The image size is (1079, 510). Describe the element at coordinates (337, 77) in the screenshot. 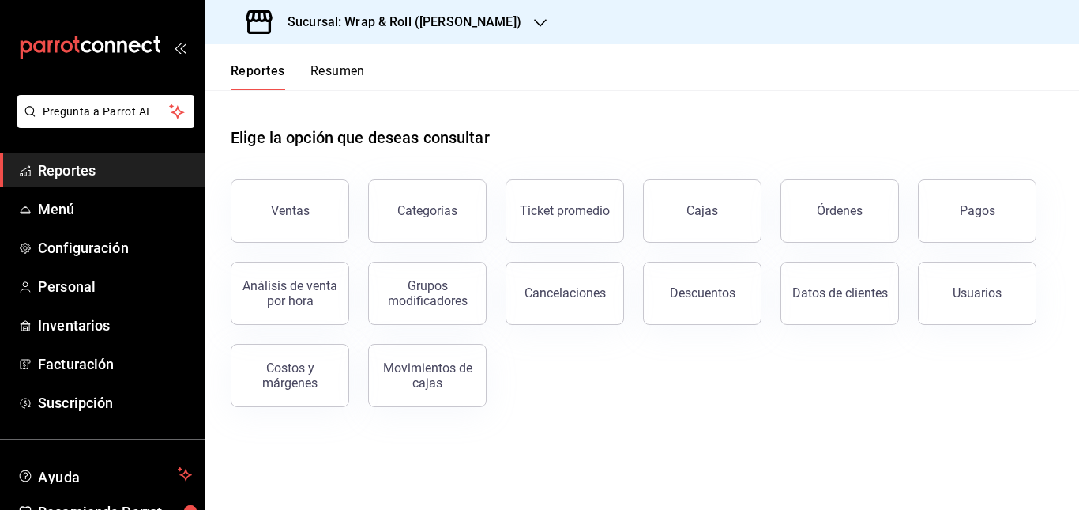

I see `button: Resumen` at that location.